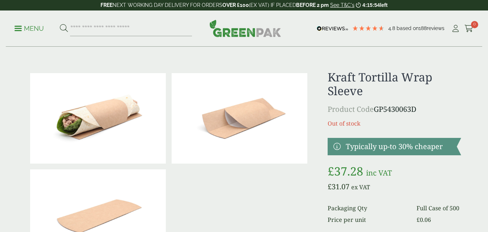  I want to click on dd: Full Case of 500, so click(438, 209).